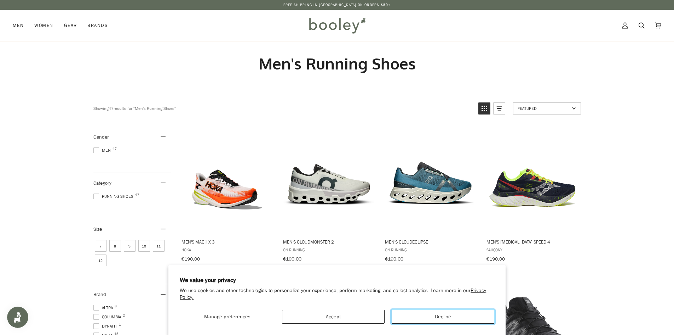 The height and width of the screenshot is (335, 674). I want to click on span: Manage preferences, so click(227, 316).